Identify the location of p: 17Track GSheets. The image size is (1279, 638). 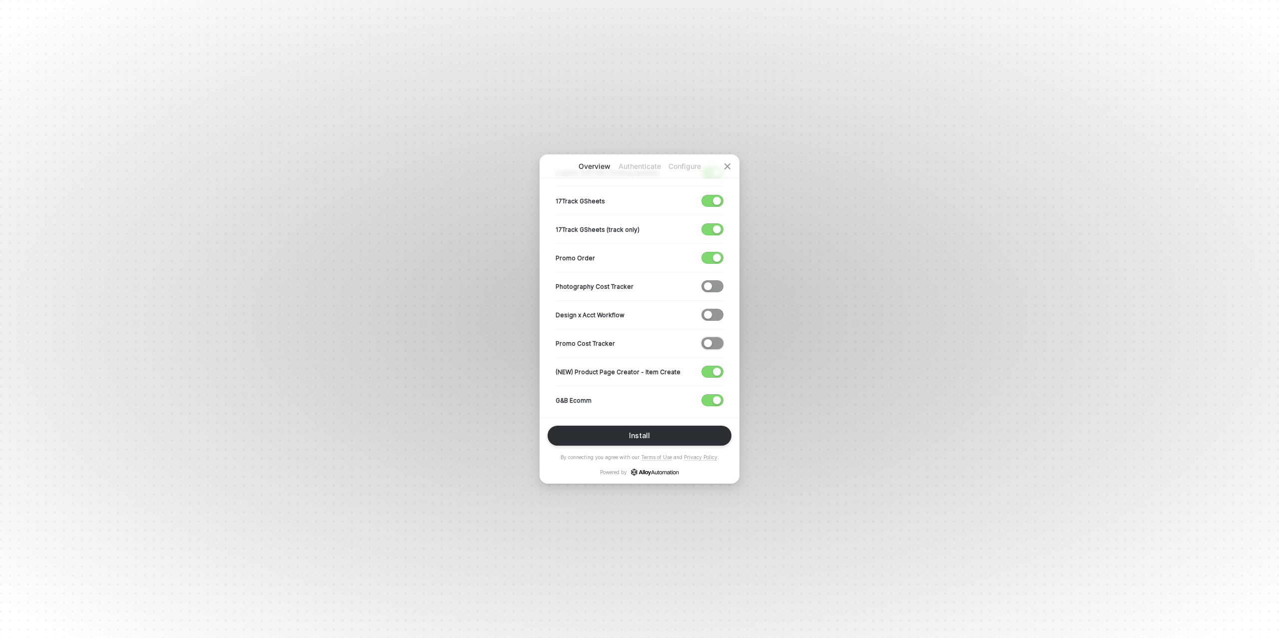
(580, 201).